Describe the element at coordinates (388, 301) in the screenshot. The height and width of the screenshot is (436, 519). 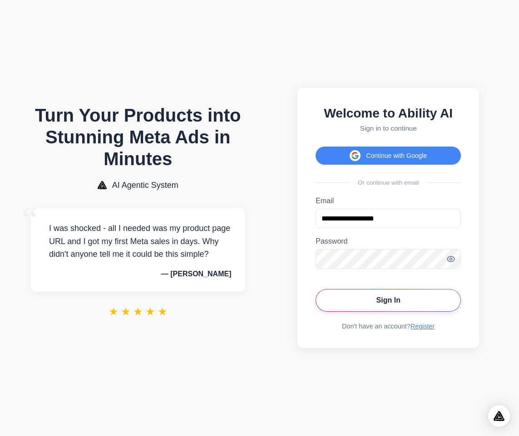
I see `button: Sign In` at that location.